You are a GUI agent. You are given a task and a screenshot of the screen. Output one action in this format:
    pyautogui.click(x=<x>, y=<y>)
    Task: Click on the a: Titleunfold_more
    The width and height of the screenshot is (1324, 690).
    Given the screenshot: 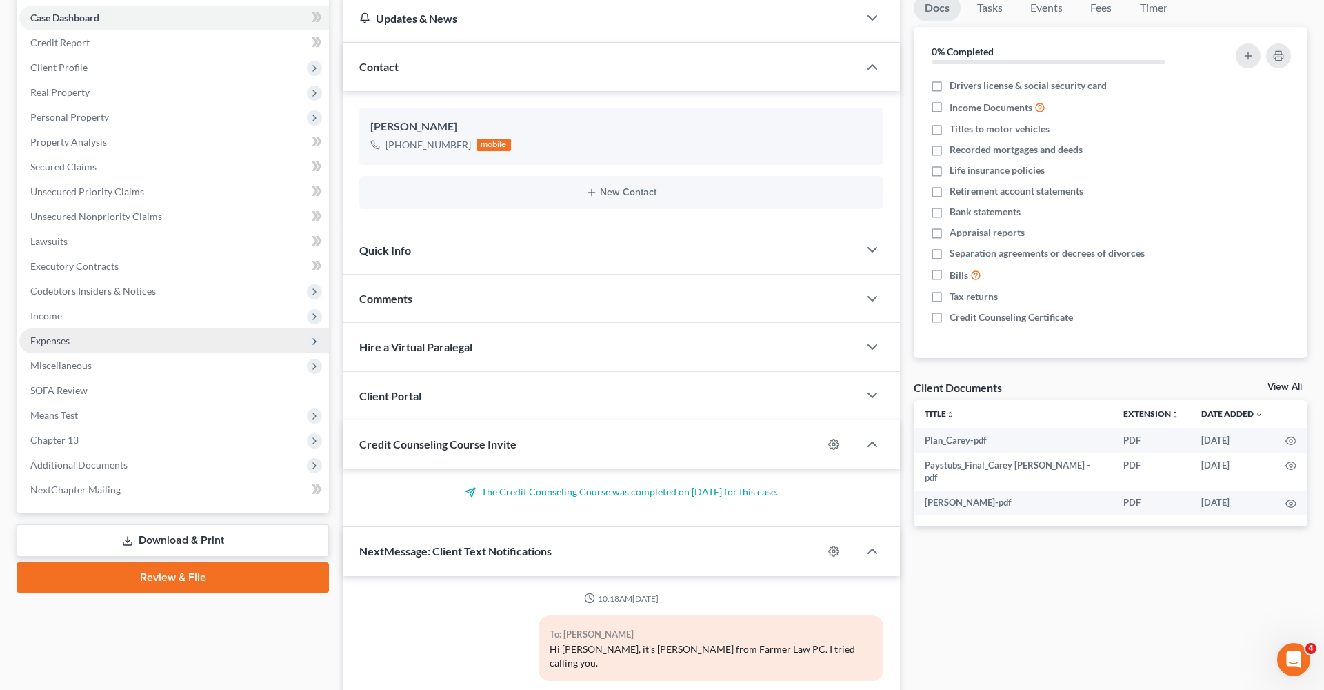 What is the action you would take?
    pyautogui.click(x=939, y=413)
    